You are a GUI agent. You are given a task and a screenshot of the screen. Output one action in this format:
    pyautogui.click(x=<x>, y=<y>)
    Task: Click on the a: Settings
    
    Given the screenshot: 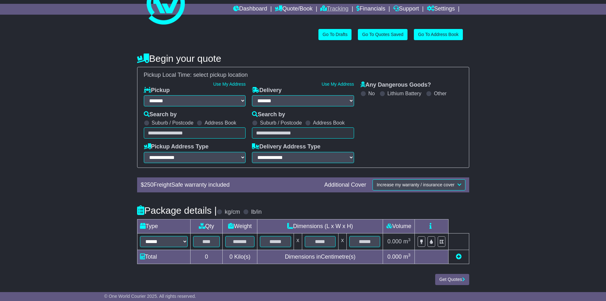 What is the action you would take?
    pyautogui.click(x=441, y=9)
    